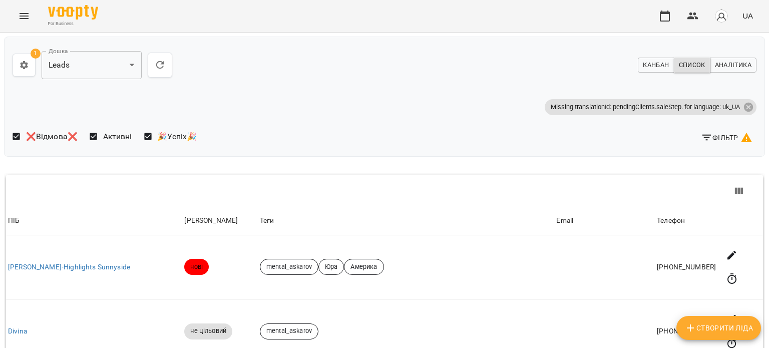  What do you see at coordinates (331, 267) in the screenshot?
I see `span: Юра` at bounding box center [331, 267].